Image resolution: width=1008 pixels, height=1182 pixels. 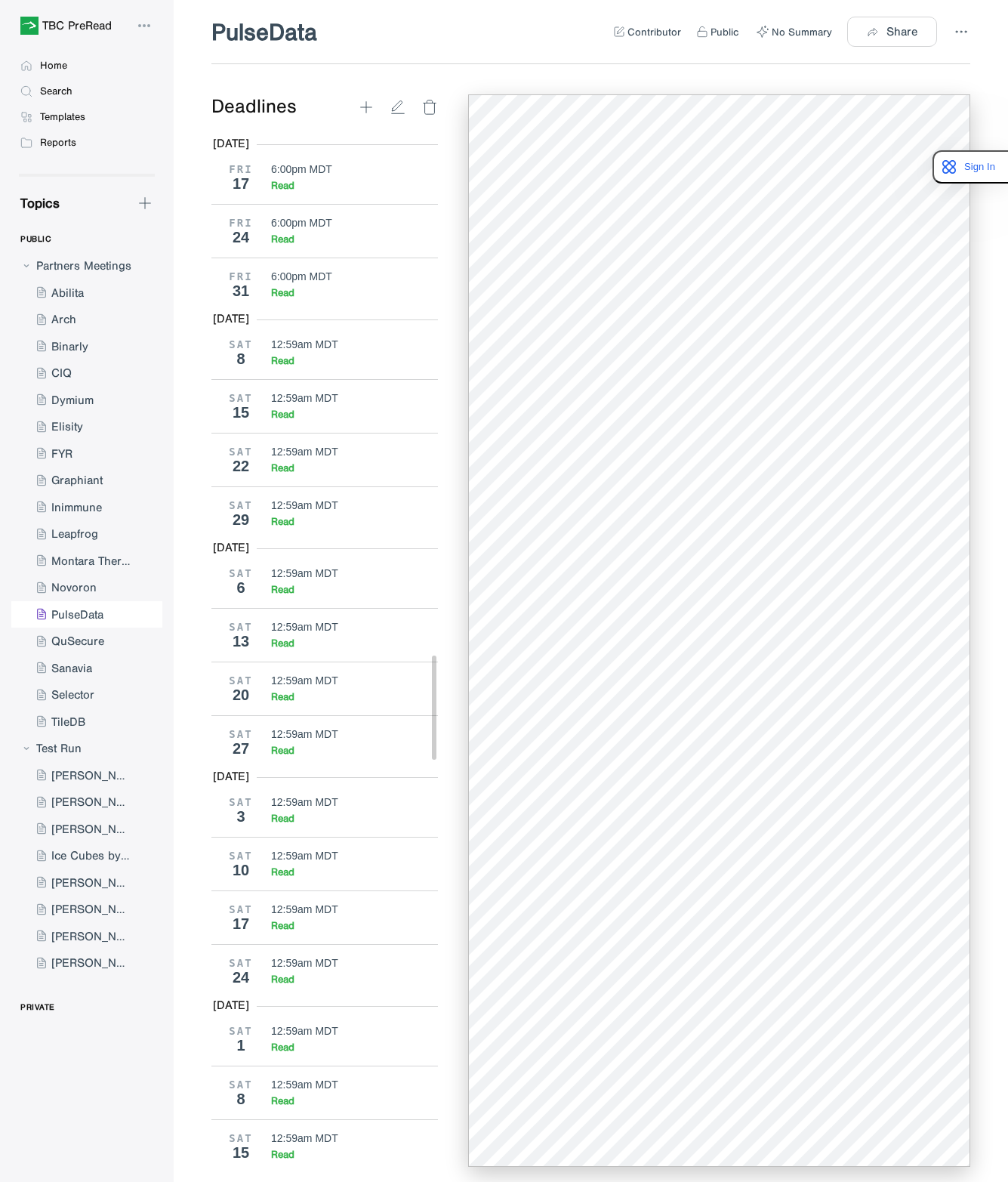 I want to click on div: Deadlines, so click(x=284, y=108).